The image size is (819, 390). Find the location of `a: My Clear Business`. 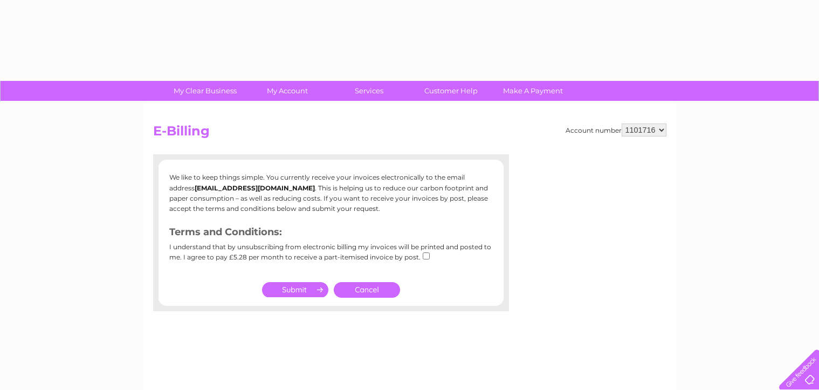

a: My Clear Business is located at coordinates (205, 91).